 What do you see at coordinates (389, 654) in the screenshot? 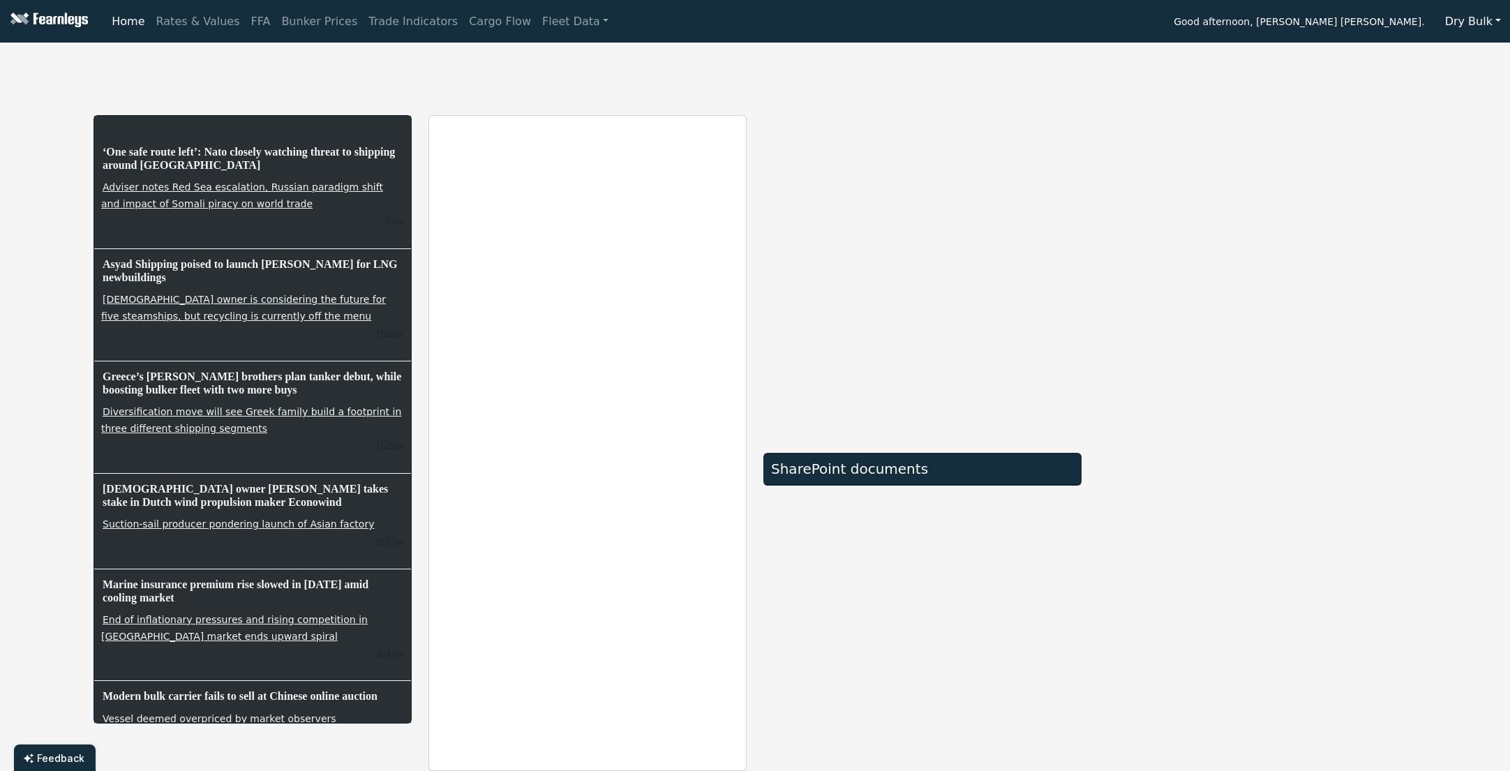
I see `small: 17/09/2025, 11:26:29` at bounding box center [389, 654].